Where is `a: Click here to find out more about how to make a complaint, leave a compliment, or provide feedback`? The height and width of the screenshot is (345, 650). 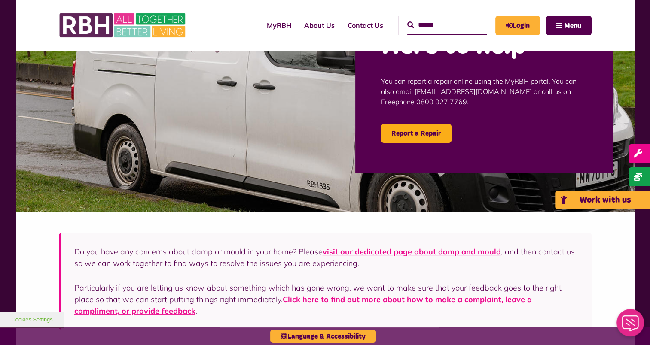 a: Click here to find out more about how to make a complaint, leave a compliment, or provide feedback is located at coordinates (303, 305).